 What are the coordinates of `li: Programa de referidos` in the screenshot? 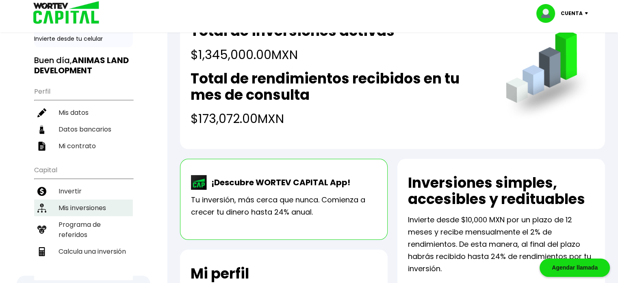 It's located at (83, 229).